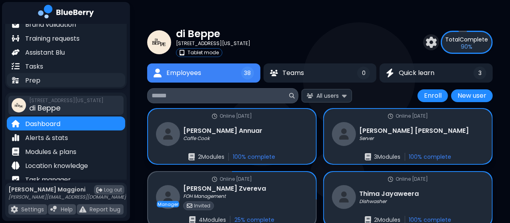  I want to click on p: Location knowledge, so click(56, 166).